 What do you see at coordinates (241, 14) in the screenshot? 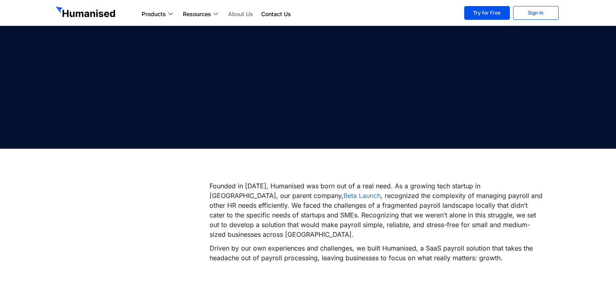
I see `a: About Us` at bounding box center [241, 14].